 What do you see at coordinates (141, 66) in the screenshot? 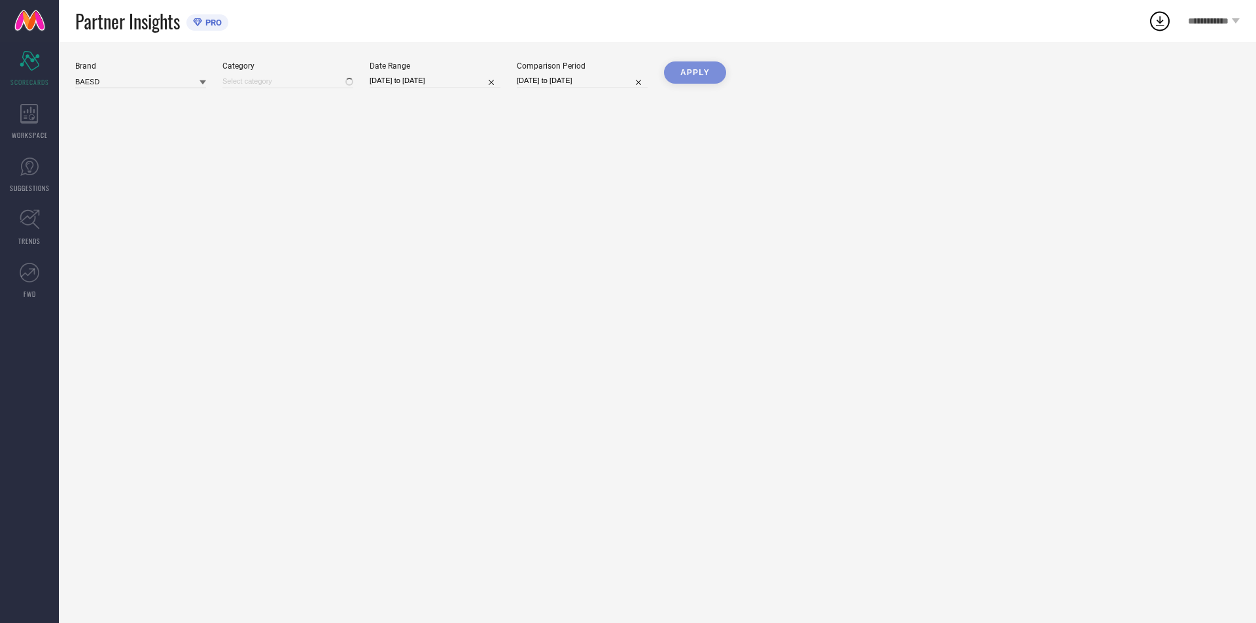
I see `div: Brand` at bounding box center [141, 66].